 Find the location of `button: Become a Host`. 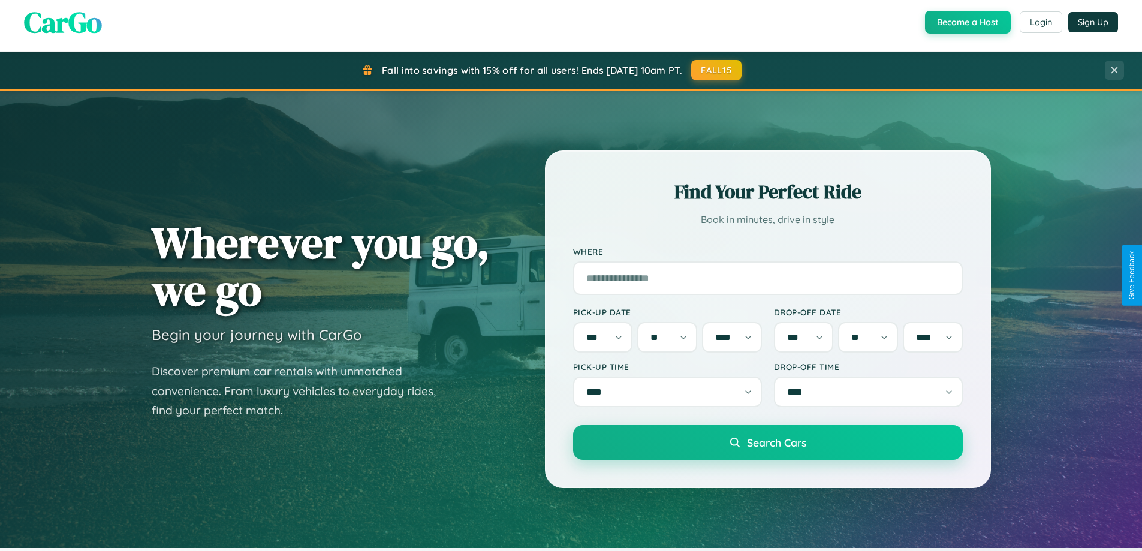

button: Become a Host is located at coordinates (967, 22).